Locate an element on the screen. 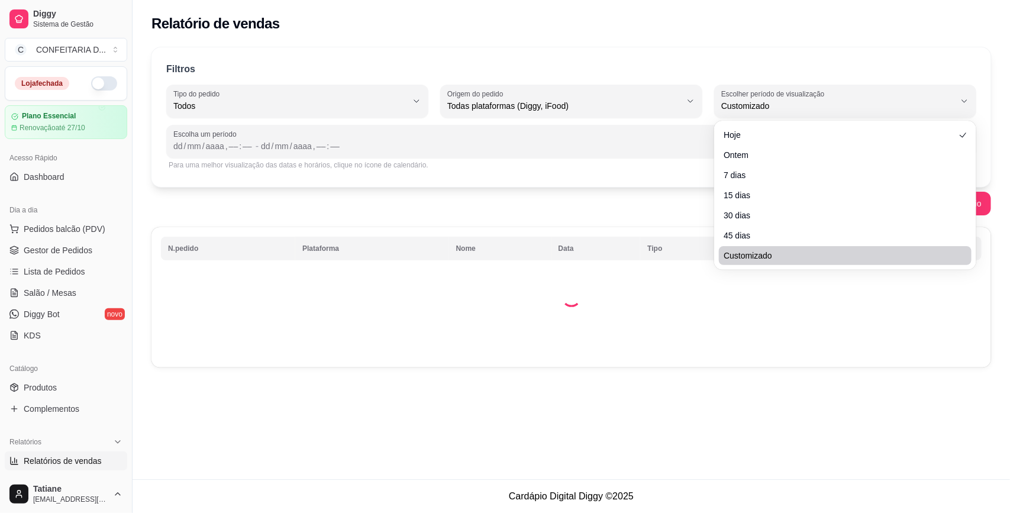  div: mês, Data inicial, is located at coordinates (193, 146).